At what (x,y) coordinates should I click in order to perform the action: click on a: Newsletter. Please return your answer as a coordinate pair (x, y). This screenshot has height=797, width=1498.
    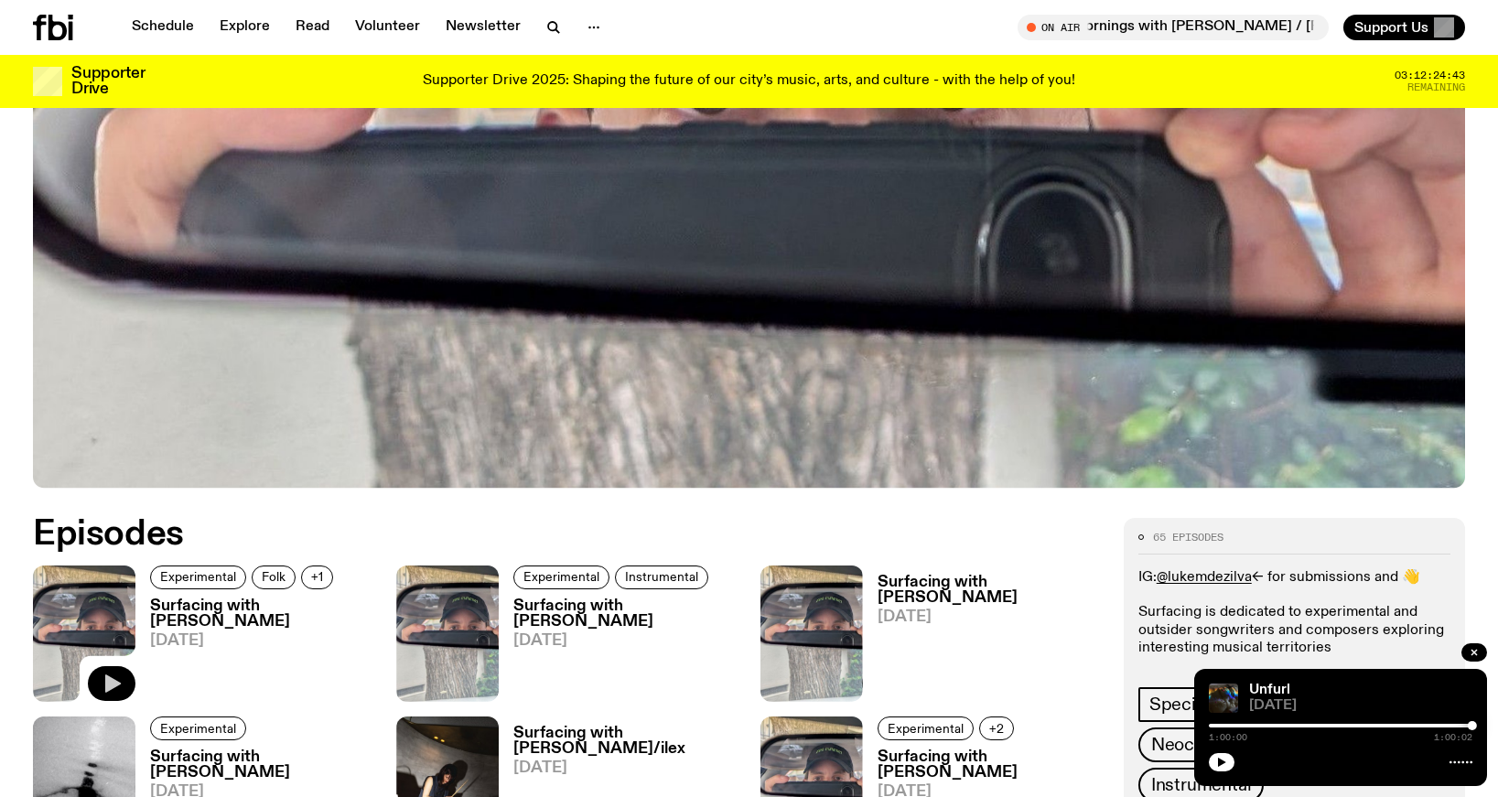
    Looking at the image, I should click on (483, 27).